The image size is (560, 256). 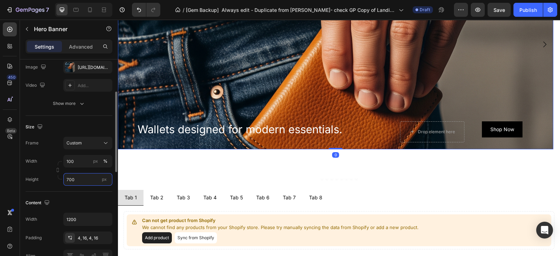 What do you see at coordinates (145, 178) in the screenshot?
I see `div: Tab 6` at bounding box center [145, 178].